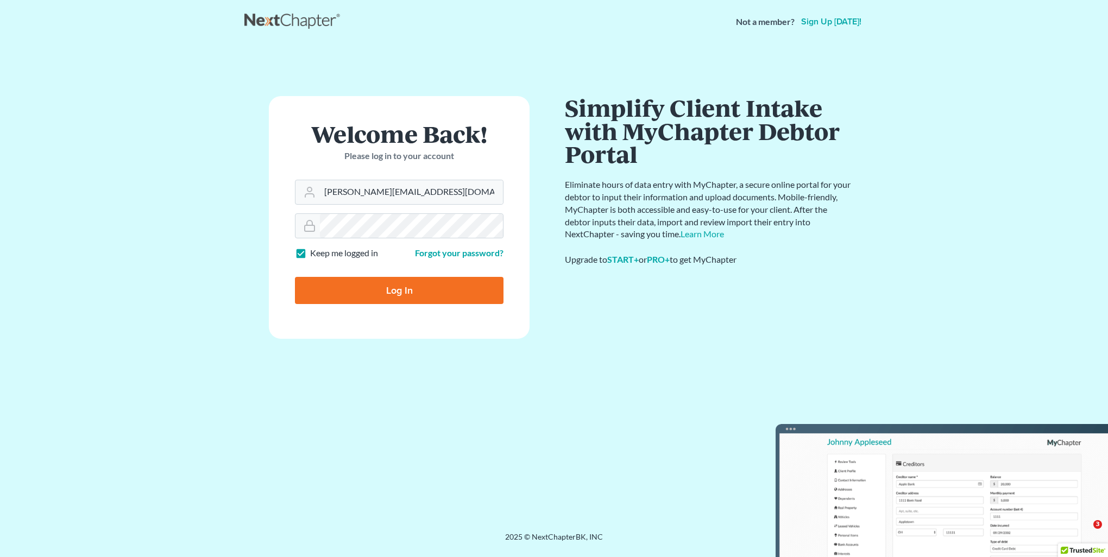  What do you see at coordinates (399, 156) in the screenshot?
I see `p: Please log in to your account` at bounding box center [399, 156].